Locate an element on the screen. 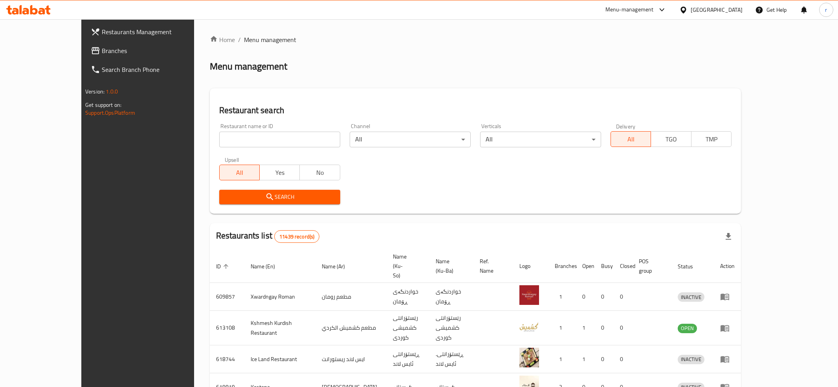 The height and width of the screenshot is (387, 838). h2: Menu management is located at coordinates (248, 66).